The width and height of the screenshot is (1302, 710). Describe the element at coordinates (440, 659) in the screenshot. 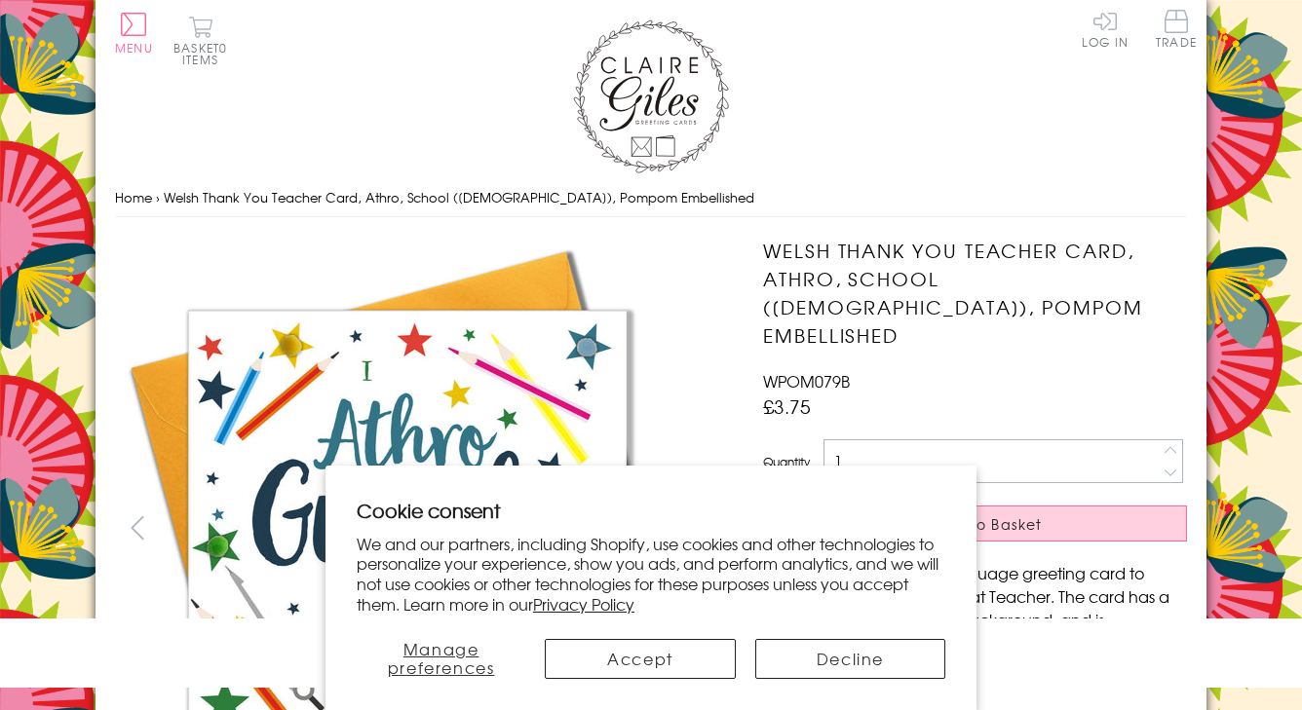

I see `button: Manage preferences` at that location.